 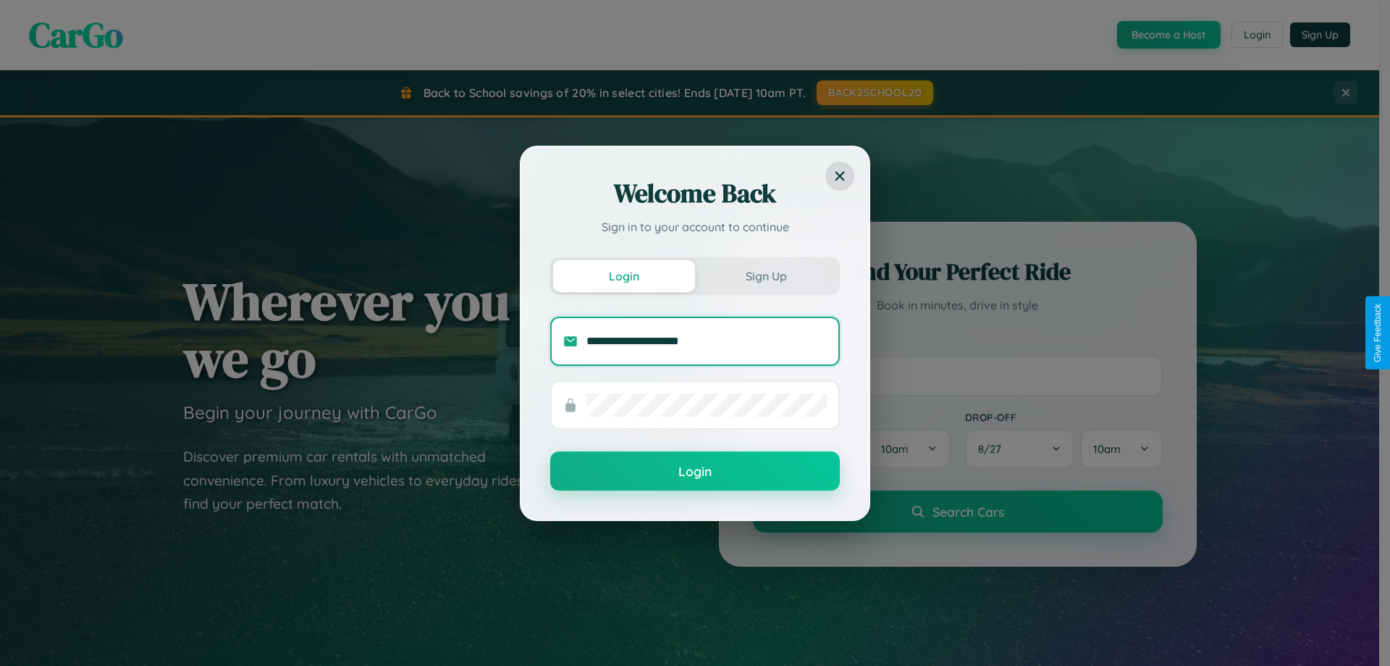 I want to click on div: Give Feedback, so click(x=1378, y=332).